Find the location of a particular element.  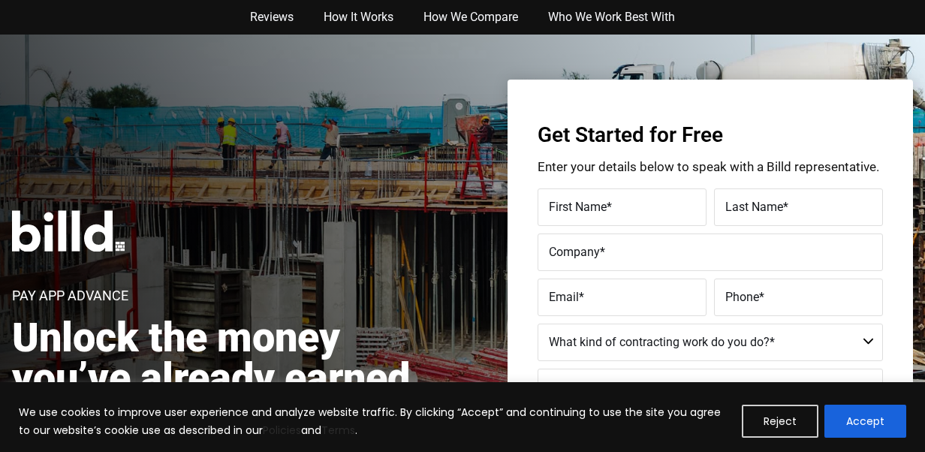

span: Phone is located at coordinates (741, 296).